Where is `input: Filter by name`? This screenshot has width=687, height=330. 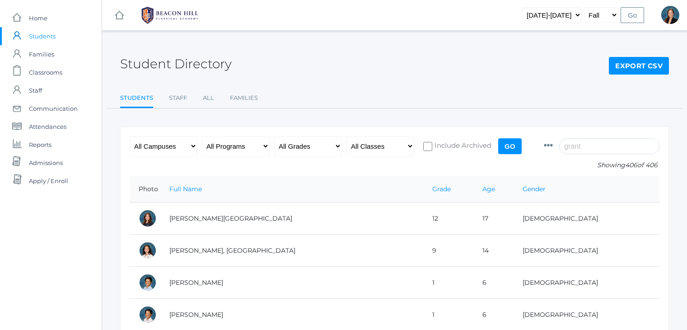 input: Filter by name is located at coordinates (609, 146).